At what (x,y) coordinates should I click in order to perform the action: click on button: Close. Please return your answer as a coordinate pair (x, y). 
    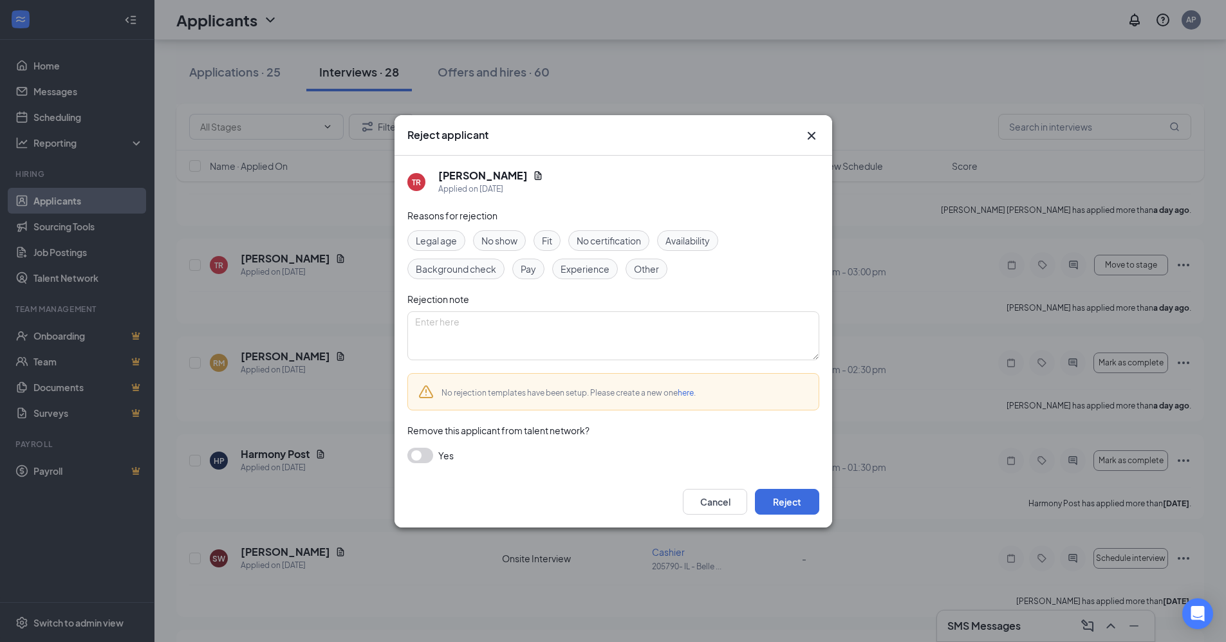
    Looking at the image, I should click on (812, 136).